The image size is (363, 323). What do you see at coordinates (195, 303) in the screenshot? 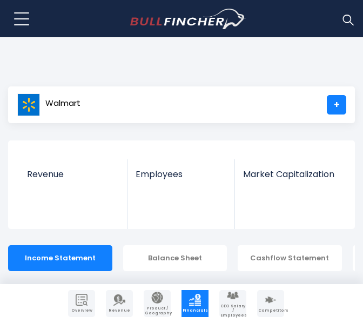
I see `a: Company Financials` at bounding box center [195, 303].